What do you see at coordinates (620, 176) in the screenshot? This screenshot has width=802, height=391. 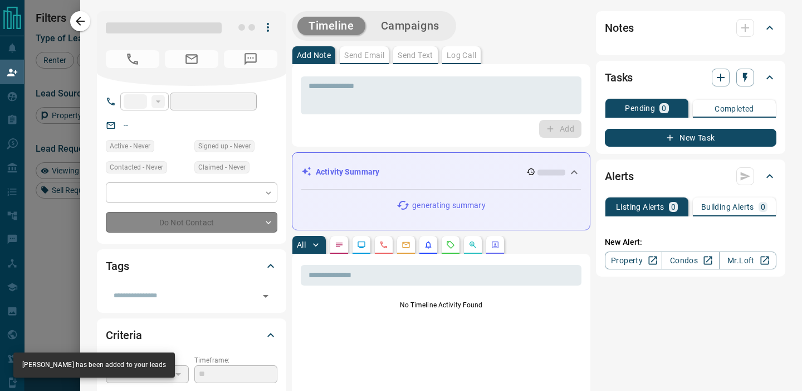 I see `h2: Alerts` at bounding box center [620, 176].